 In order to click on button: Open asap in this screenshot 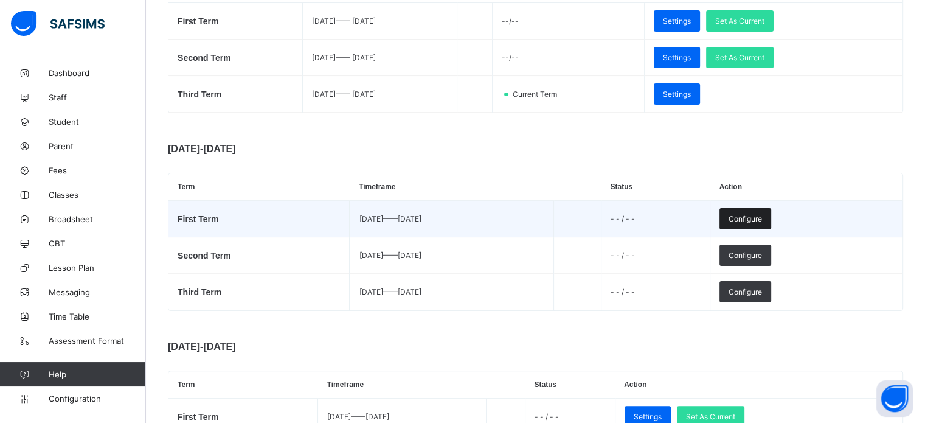, I will do `click(895, 398)`.